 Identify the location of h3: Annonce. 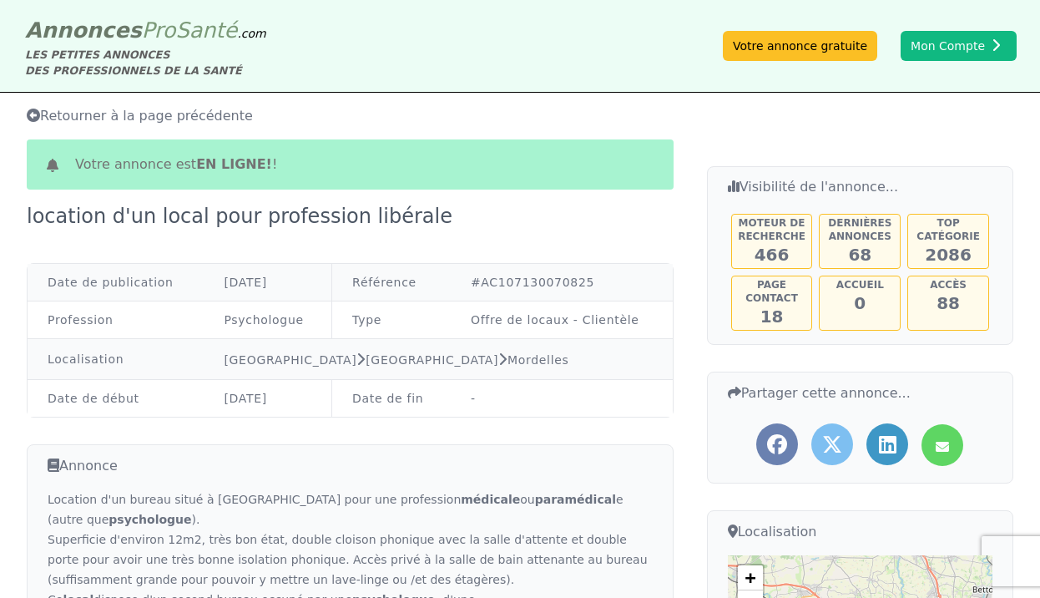
(350, 465).